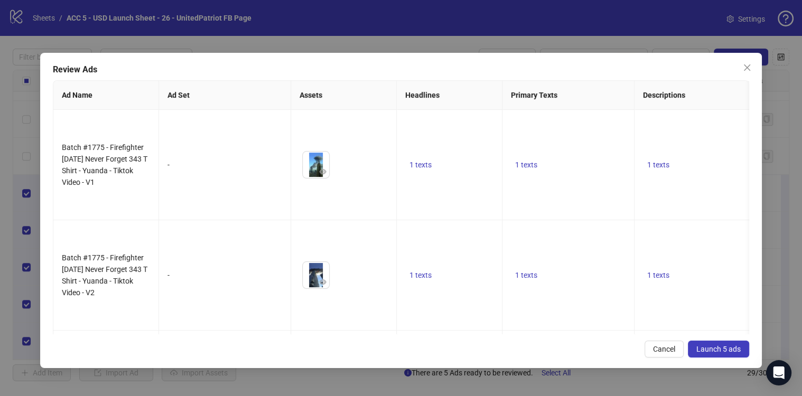 This screenshot has height=396, width=802. I want to click on th: Primary Texts, so click(569, 95).